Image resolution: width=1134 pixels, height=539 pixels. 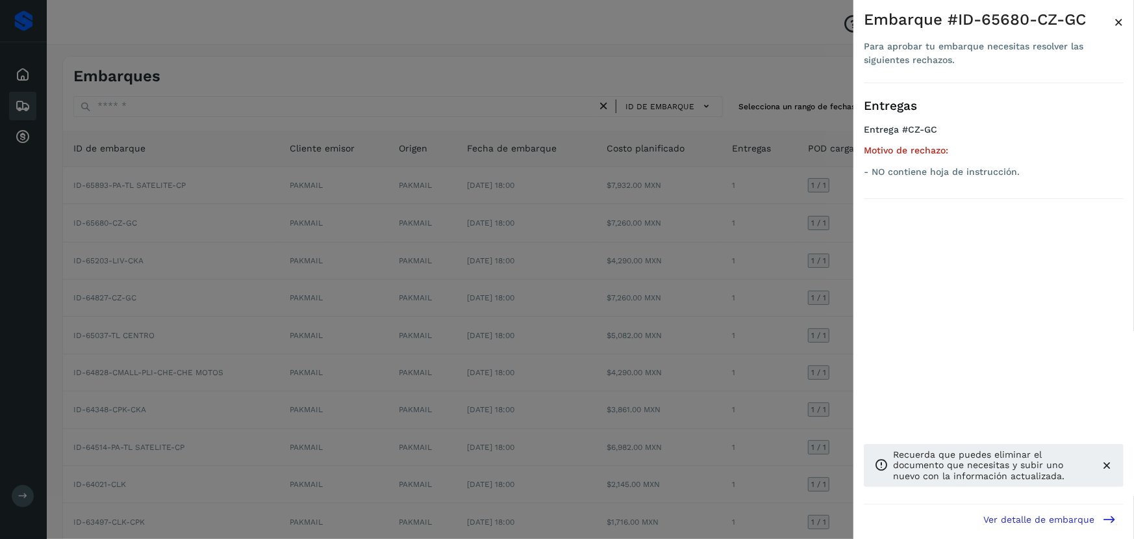 What do you see at coordinates (991, 465) in the screenshot?
I see `p: Recuerda que puedes eliminar el documento que necesitas y subir uno nuevo con la información actu...` at bounding box center [991, 465].